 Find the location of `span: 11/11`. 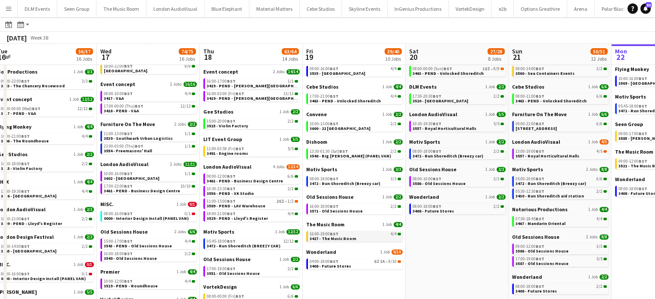

span: 11/11 is located at coordinates (190, 165).